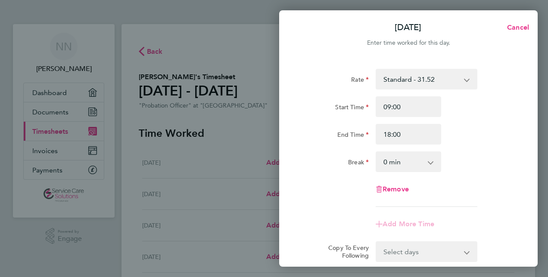 The width and height of the screenshot is (548, 277). I want to click on label: Break, so click(358, 164).